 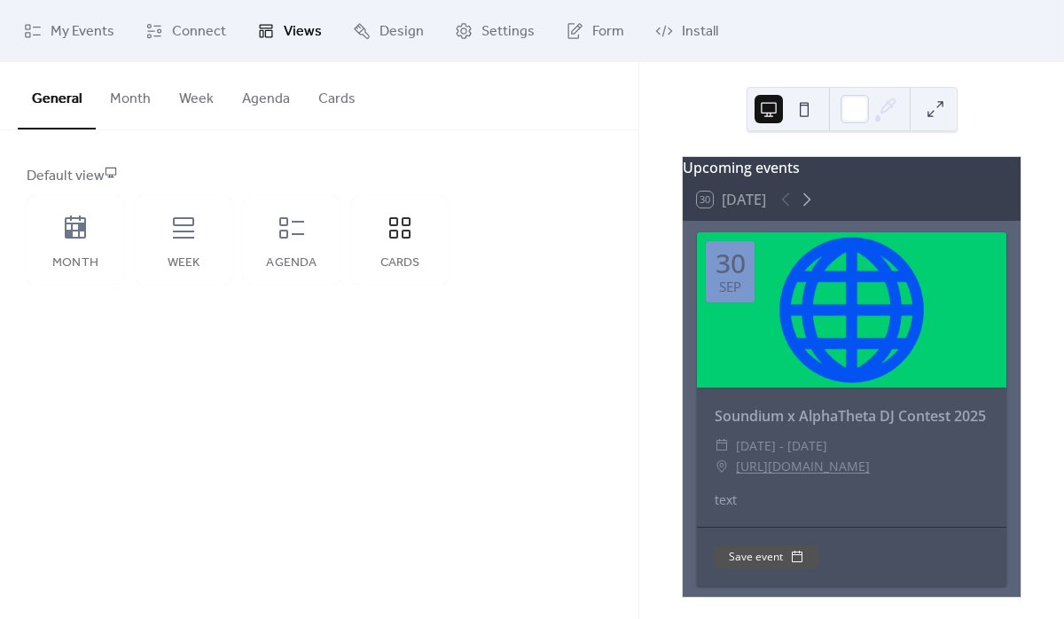 What do you see at coordinates (185, 31) in the screenshot?
I see `a: Connect` at bounding box center [185, 31].